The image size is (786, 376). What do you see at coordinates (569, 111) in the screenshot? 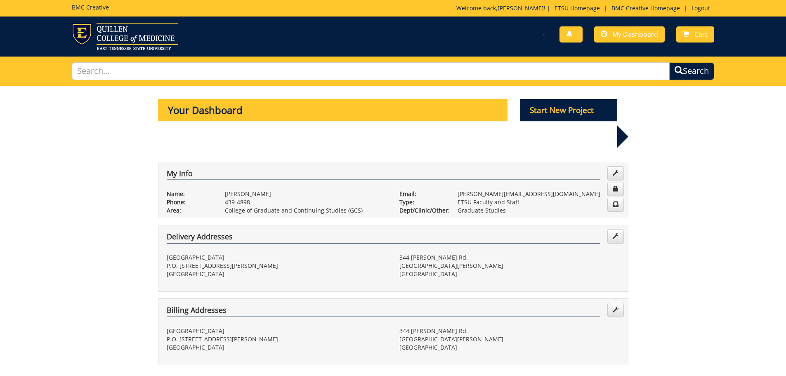
I see `a: Start New Project` at bounding box center [569, 111].